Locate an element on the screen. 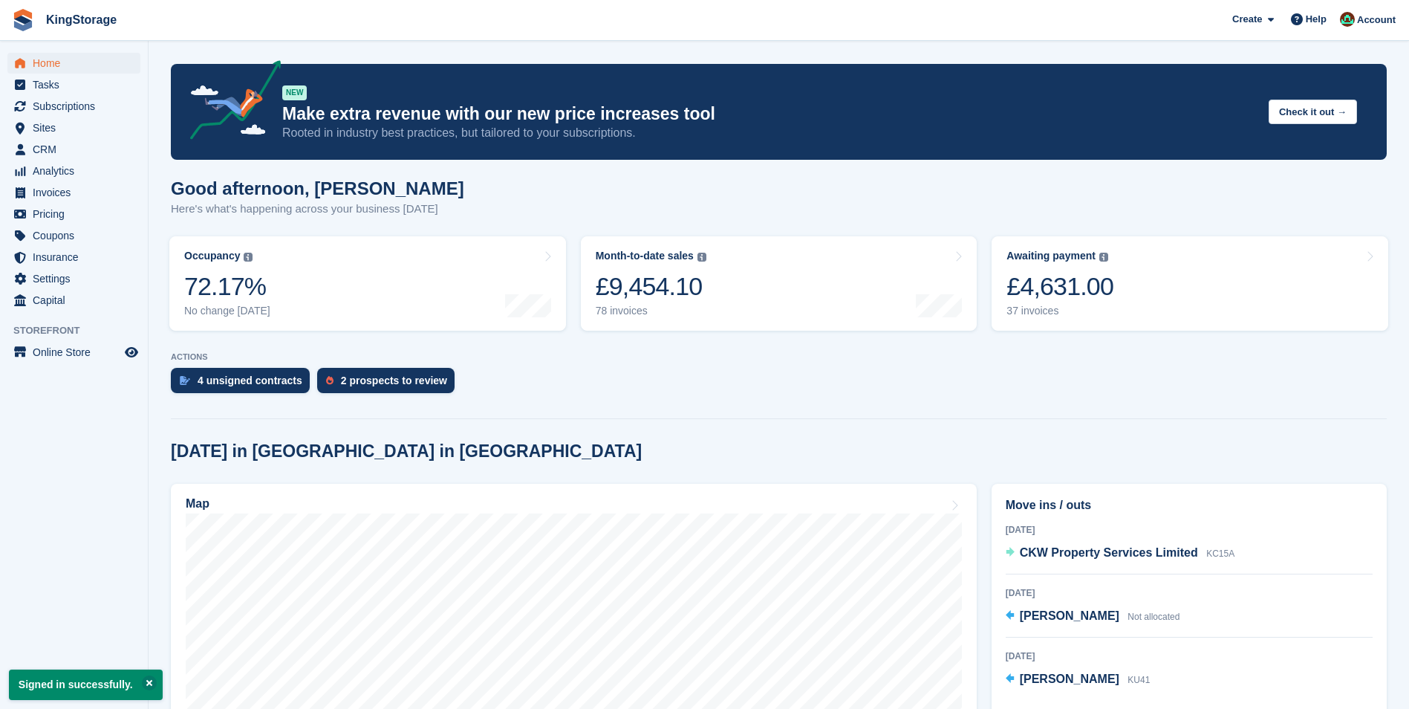 Image resolution: width=1409 pixels, height=709 pixels. div: Occupancy is located at coordinates (212, 256).